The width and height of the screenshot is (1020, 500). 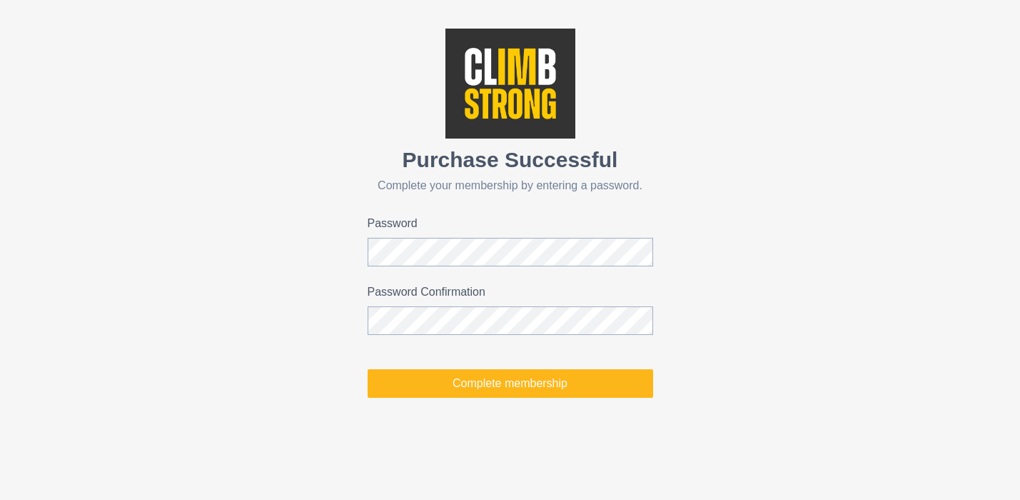 I want to click on label: Password Confirmation, so click(x=506, y=292).